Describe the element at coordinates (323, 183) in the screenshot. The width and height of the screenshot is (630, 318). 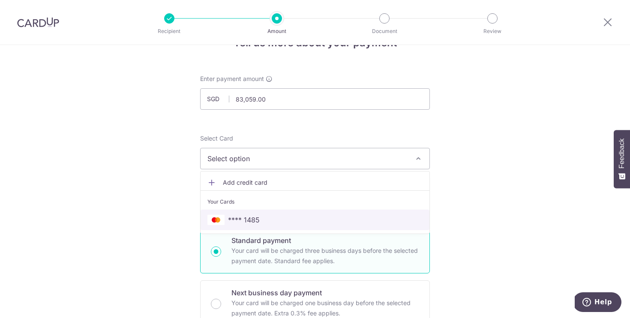
I see `span: Add credit card` at that location.